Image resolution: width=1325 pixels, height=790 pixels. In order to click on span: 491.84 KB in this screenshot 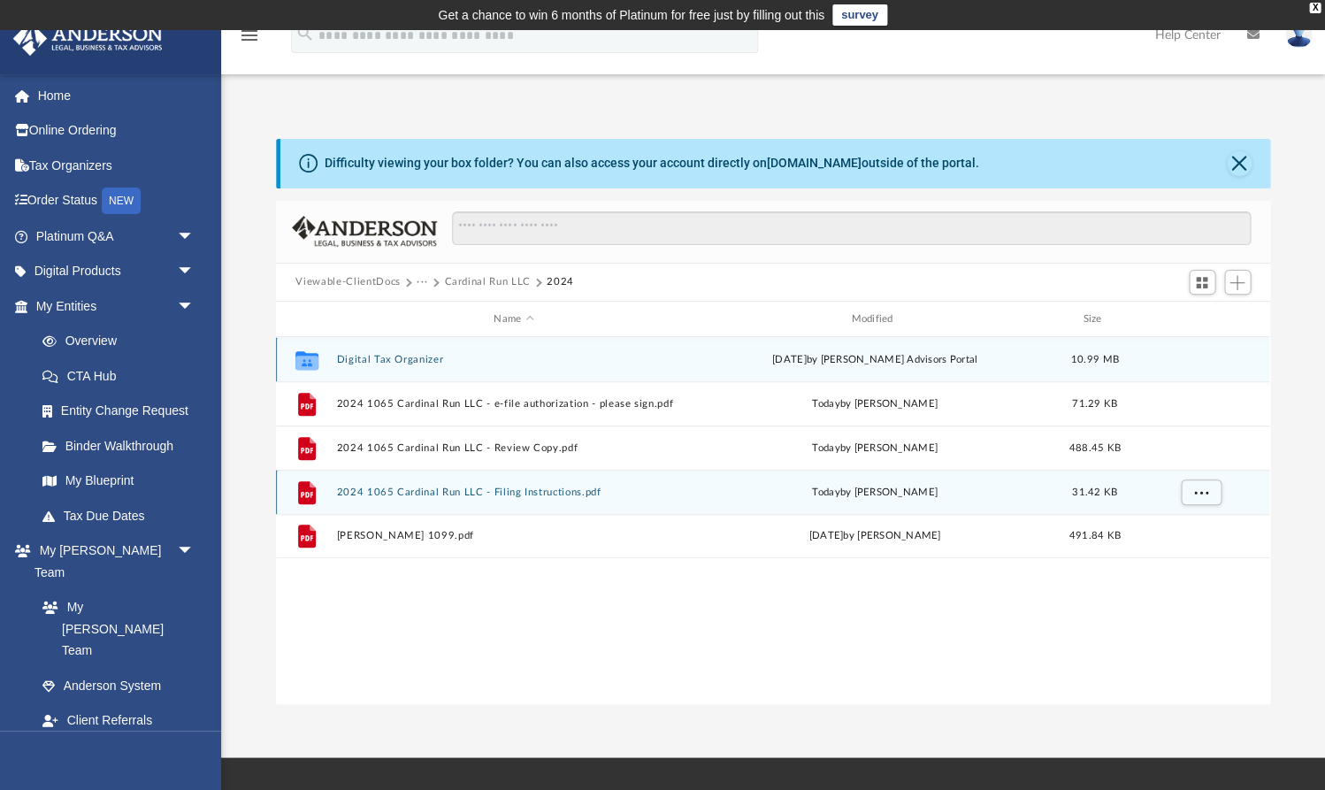, I will do `click(1095, 536)`.